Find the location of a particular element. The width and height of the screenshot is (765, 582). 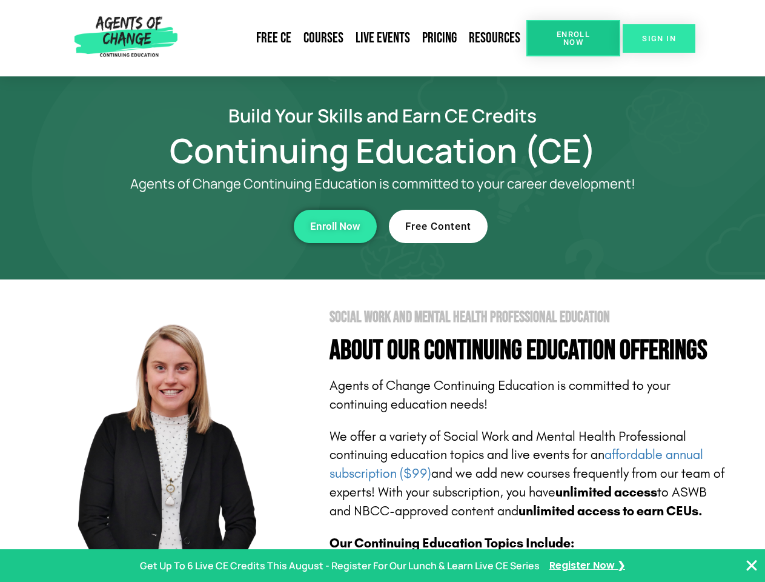

a: SIGN IN is located at coordinates (659, 38).